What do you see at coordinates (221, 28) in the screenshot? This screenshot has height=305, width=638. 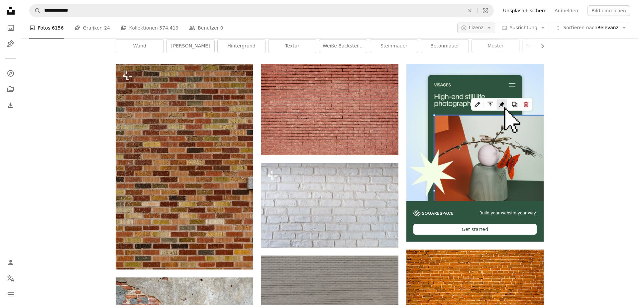 I see `span: 0` at bounding box center [221, 28].